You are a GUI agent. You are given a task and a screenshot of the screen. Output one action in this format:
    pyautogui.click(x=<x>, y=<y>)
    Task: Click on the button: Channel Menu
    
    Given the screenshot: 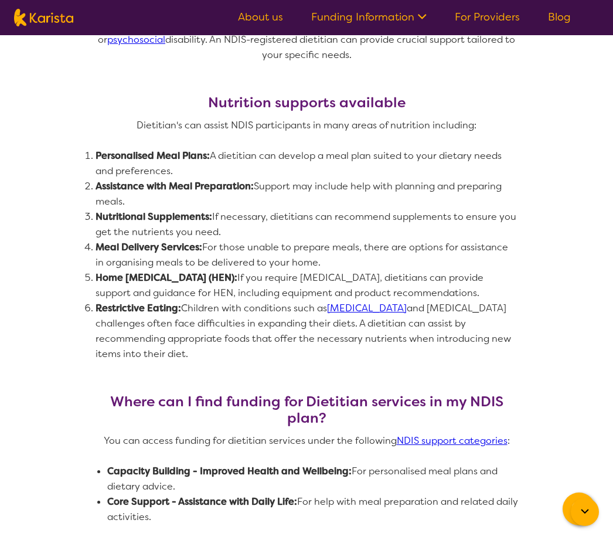 What is the action you would take?
    pyautogui.click(x=579, y=509)
    